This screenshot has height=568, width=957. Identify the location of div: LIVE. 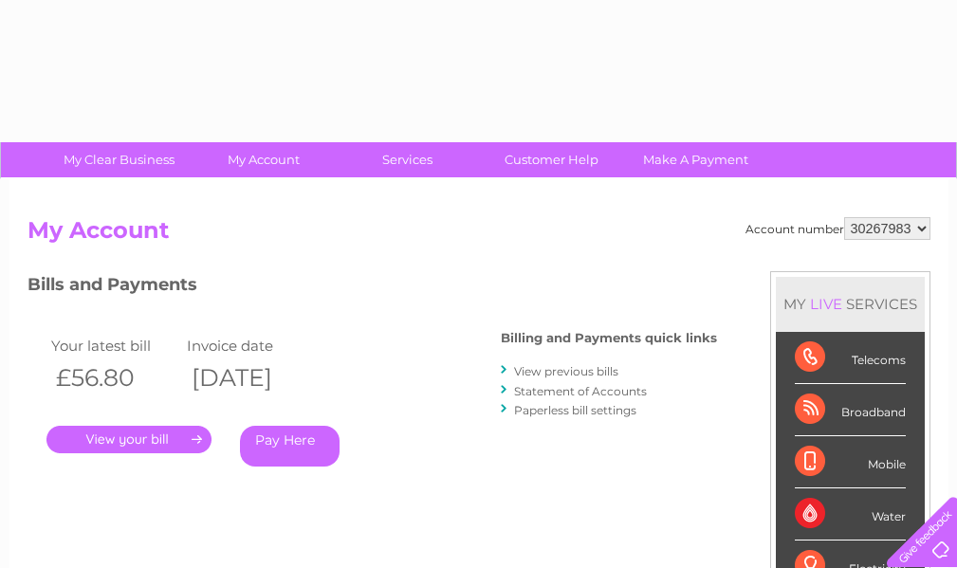
(826, 304).